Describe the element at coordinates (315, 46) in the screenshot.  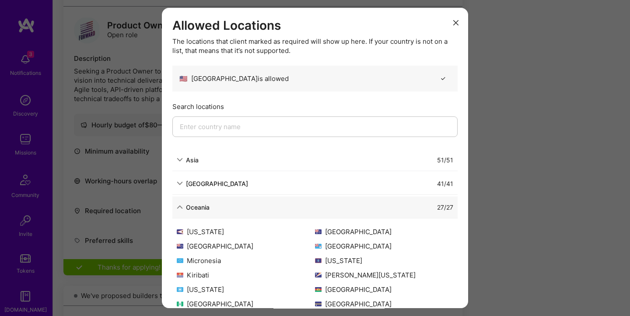
I see `div: The locations that client marked as required will show up here. If your country is not on a list,...` at that location.